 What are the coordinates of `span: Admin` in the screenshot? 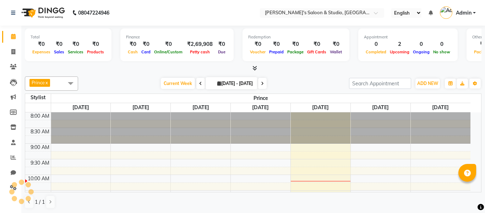 It's located at (464, 13).